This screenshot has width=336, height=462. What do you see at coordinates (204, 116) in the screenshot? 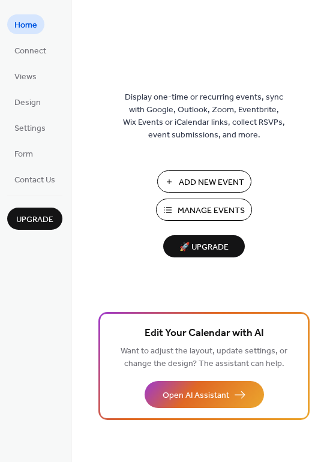
I see `span: Display one-time or recurring events, sync with Google, Outlook, Zoom, Eventbrite, Wix Events or ...` at bounding box center [204, 116].